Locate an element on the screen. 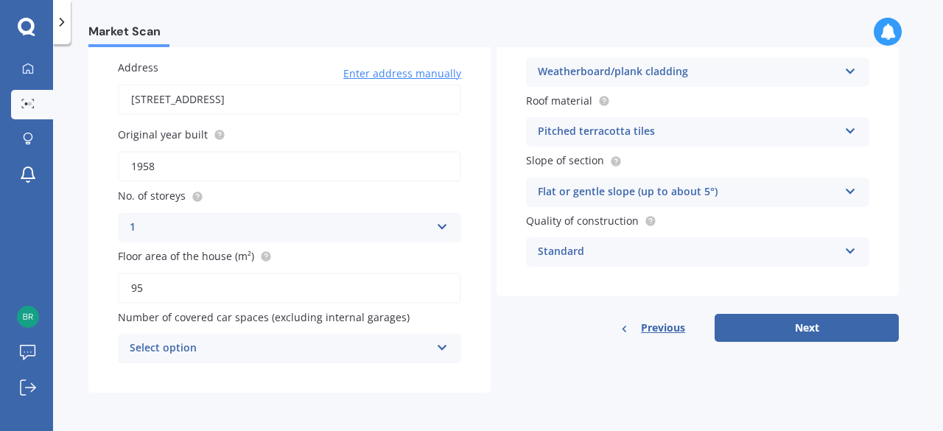  span: Roof material is located at coordinates (559, 100).